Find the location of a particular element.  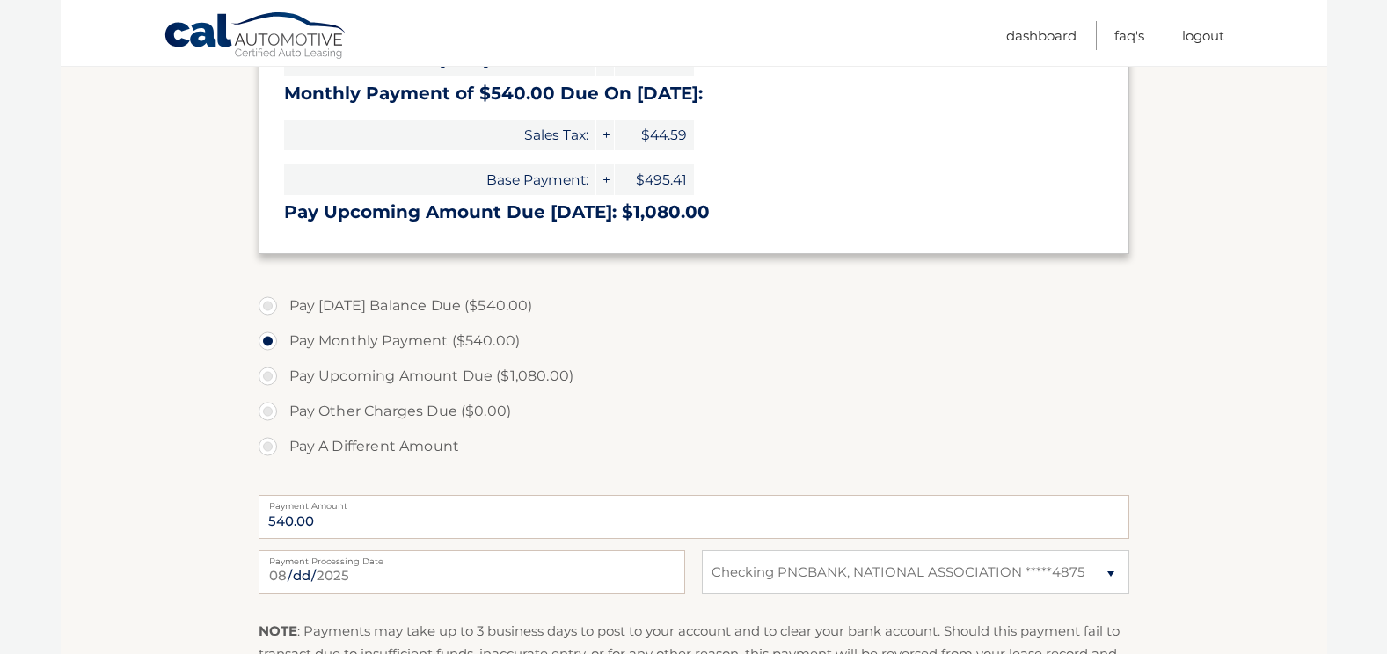

span: Base Payment: is located at coordinates (440, 179).